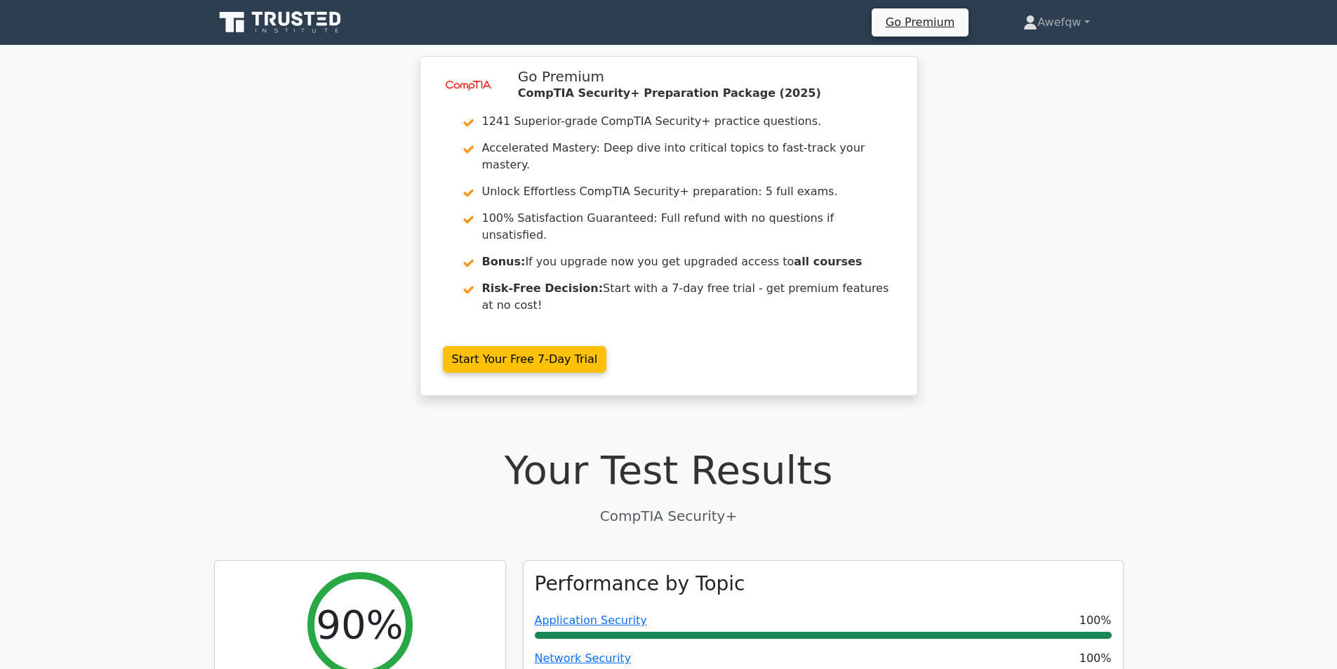 The image size is (1337, 669). Describe the element at coordinates (669, 516) in the screenshot. I see `p: CompTIA Security+` at that location.